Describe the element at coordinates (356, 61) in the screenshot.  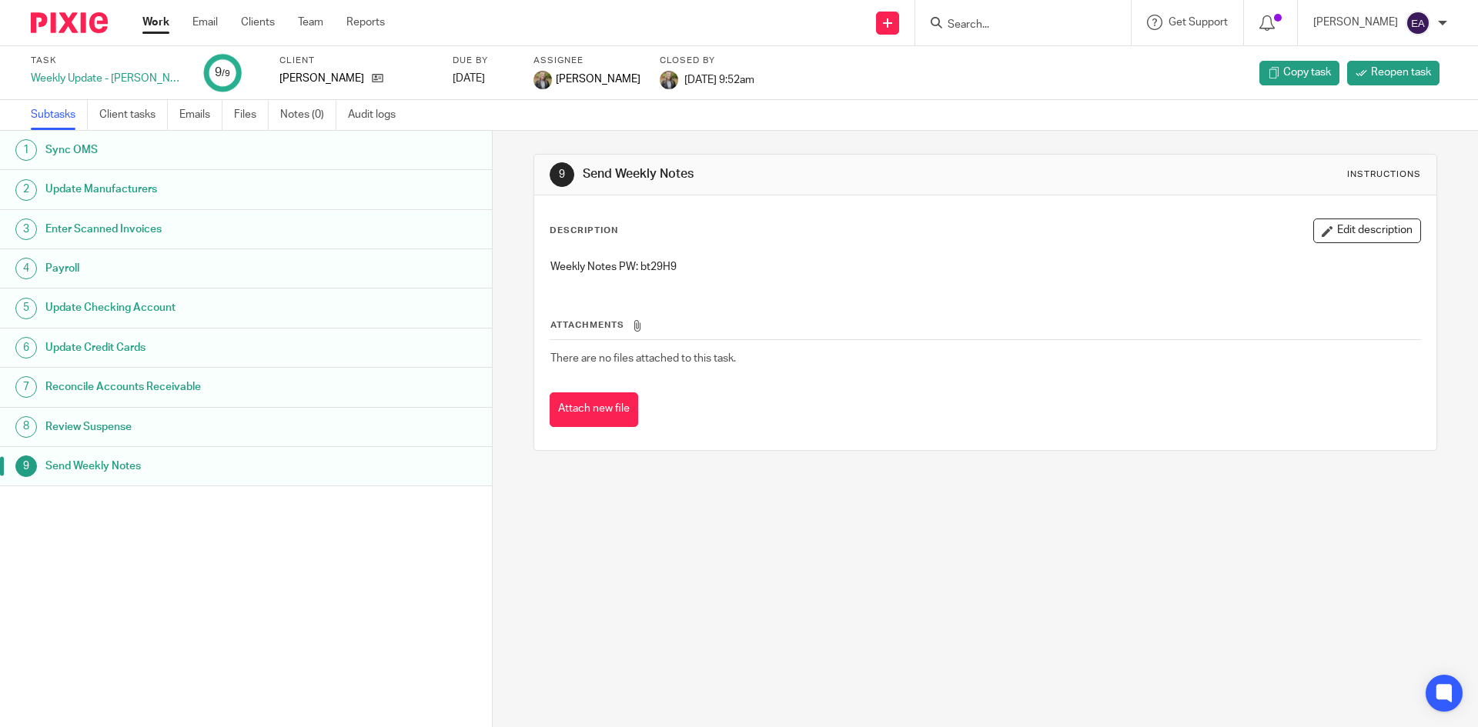
I see `label: Client` at that location.